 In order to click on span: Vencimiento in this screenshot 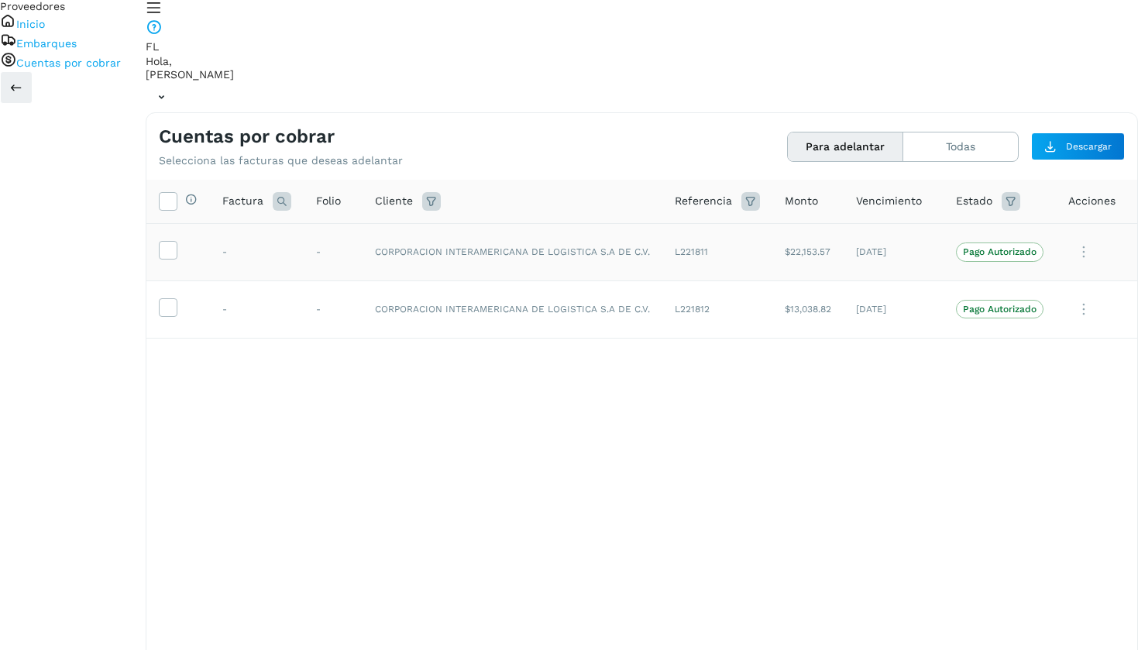, I will do `click(889, 201)`.